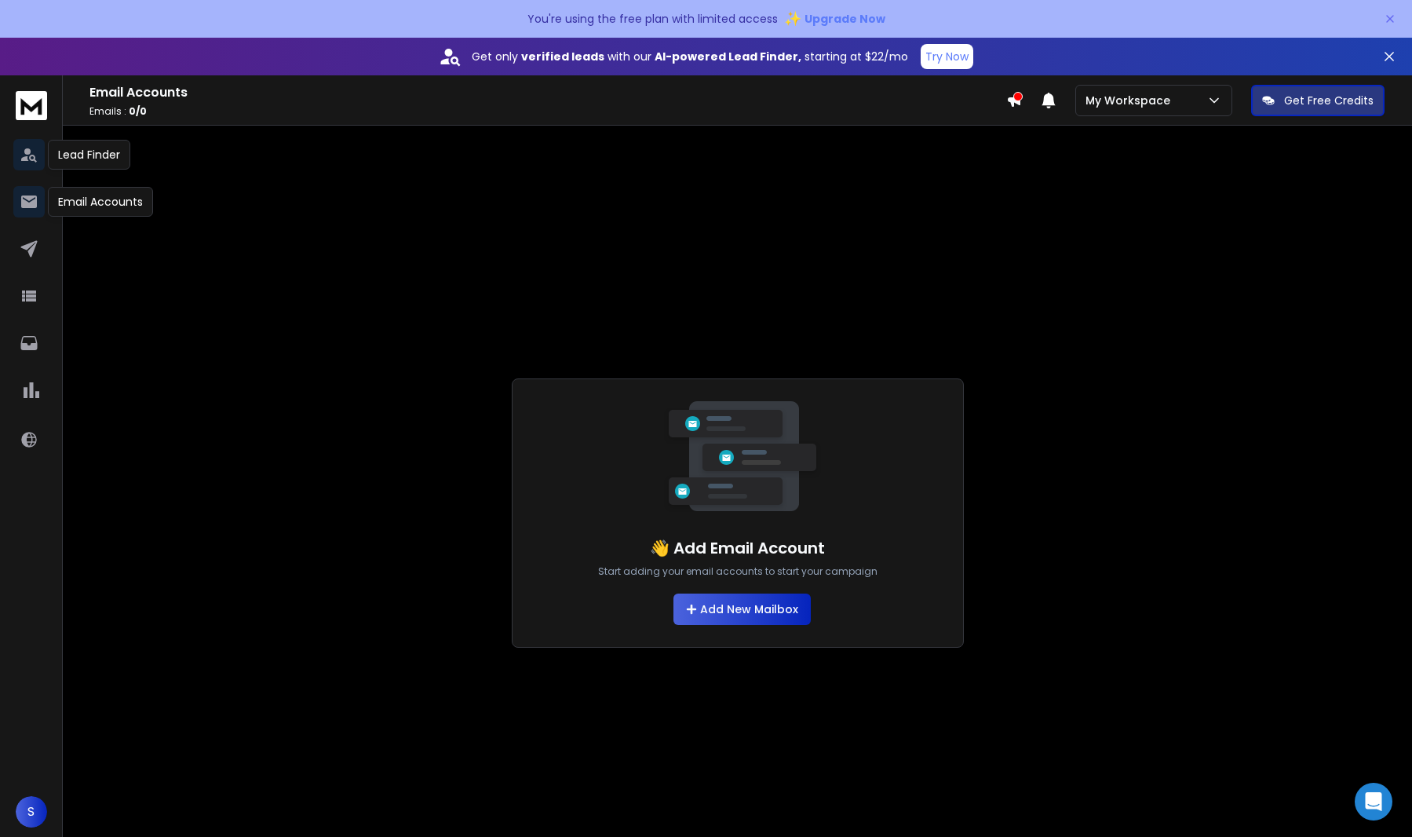 This screenshot has height=837, width=1412. Describe the element at coordinates (834, 19) in the screenshot. I see `button: ✨Upgrade Now` at that location.